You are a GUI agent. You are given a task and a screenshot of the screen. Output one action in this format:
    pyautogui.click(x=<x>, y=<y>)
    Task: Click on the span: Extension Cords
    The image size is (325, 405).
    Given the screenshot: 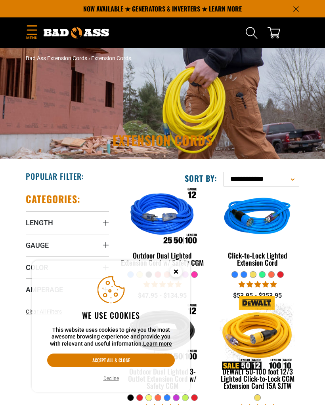 What is the action you would take?
    pyautogui.click(x=111, y=58)
    